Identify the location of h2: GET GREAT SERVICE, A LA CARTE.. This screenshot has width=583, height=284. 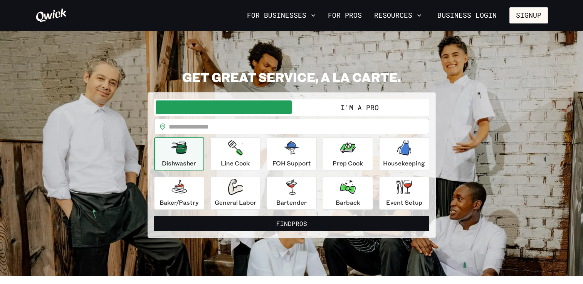
(292, 77).